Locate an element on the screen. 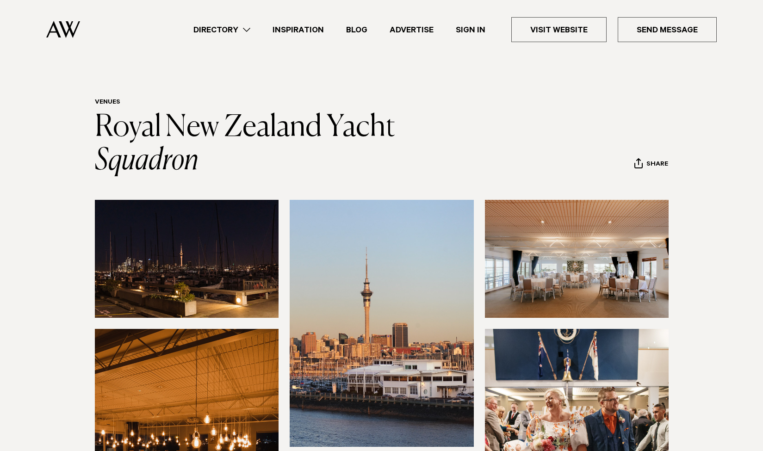  a: Advertise is located at coordinates (411, 30).